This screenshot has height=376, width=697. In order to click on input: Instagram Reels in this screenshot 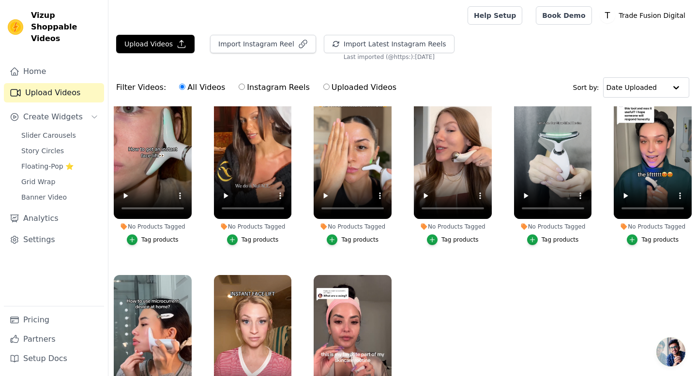, I will do `click(241, 87)`.